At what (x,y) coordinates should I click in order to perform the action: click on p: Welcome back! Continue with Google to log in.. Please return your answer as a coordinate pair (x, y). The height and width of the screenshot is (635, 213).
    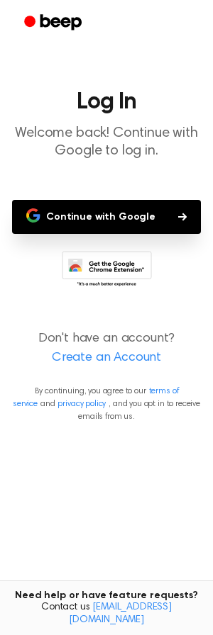
    Looking at the image, I should click on (106, 142).